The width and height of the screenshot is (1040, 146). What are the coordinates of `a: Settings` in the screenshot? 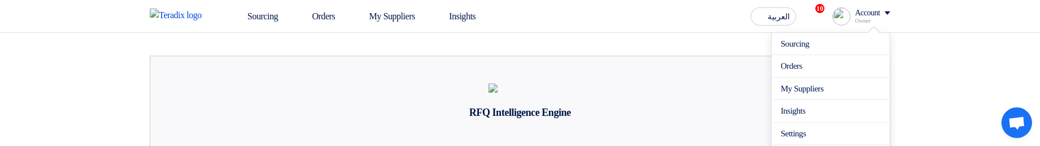 It's located at (831, 133).